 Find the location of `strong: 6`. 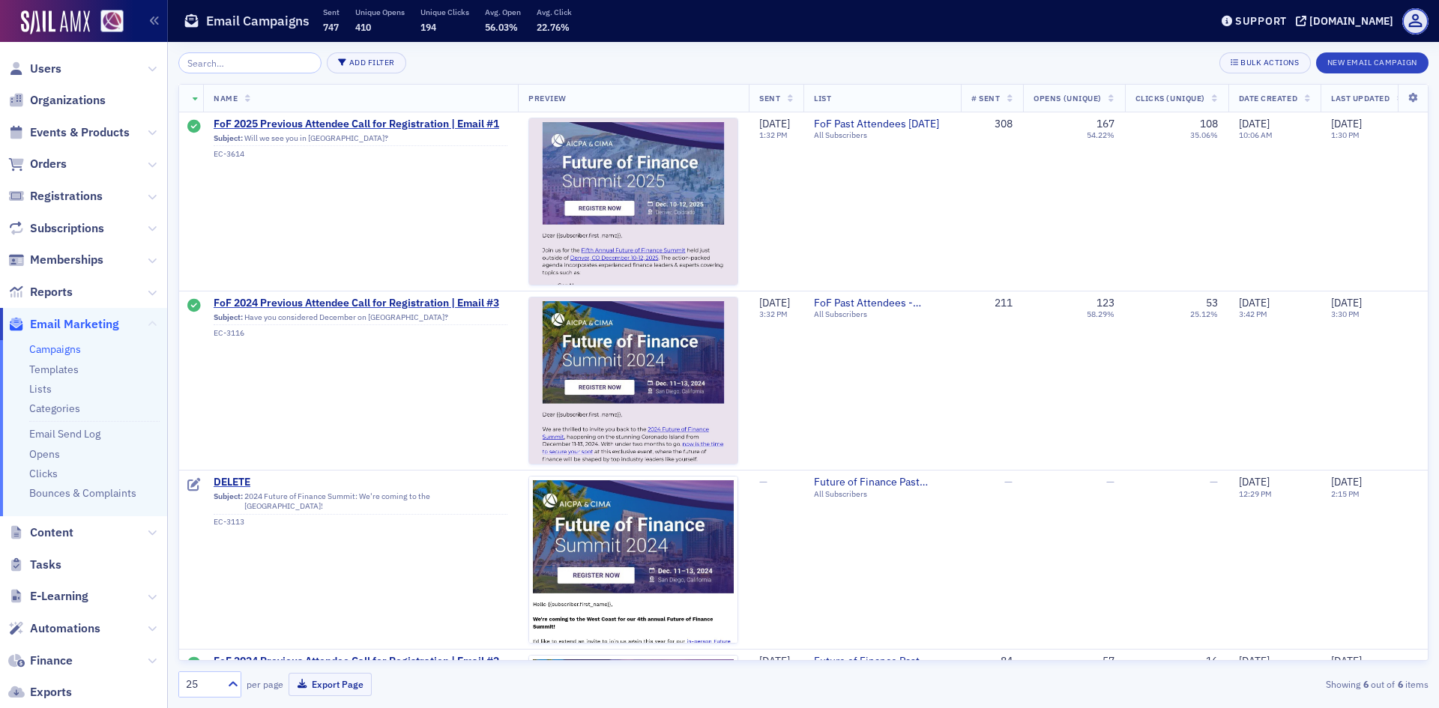

strong: 6 is located at coordinates (1400, 684).